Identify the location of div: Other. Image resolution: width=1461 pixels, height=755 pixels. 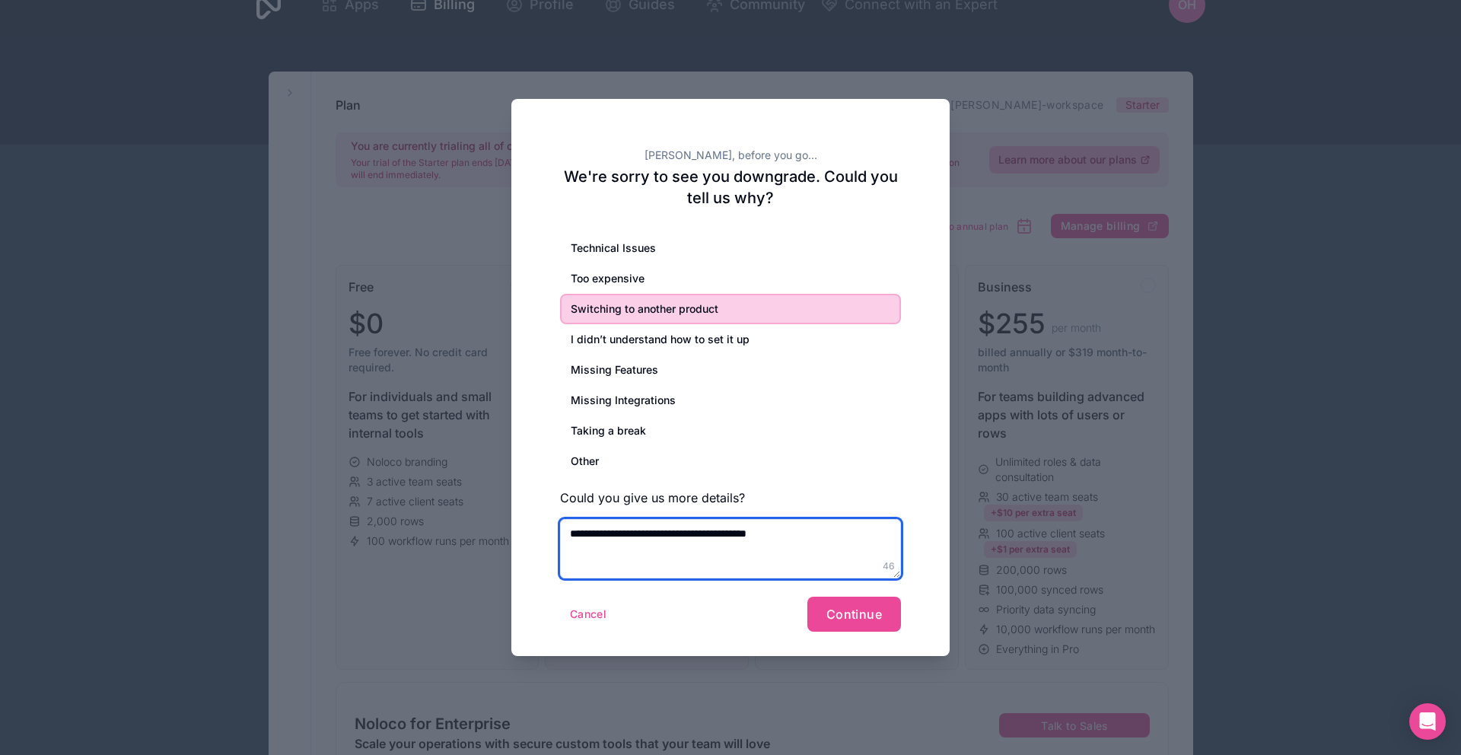
(731, 461).